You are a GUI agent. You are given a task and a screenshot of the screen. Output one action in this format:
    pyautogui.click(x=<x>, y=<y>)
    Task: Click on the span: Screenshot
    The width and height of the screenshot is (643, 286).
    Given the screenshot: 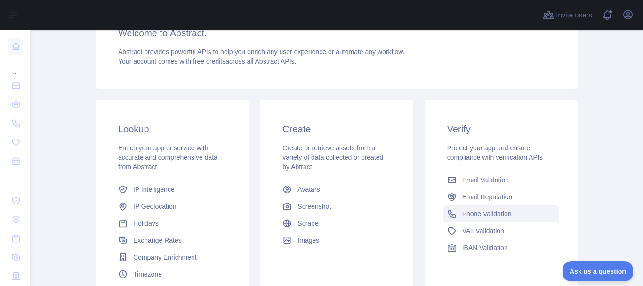 What is the action you would take?
    pyautogui.click(x=314, y=206)
    